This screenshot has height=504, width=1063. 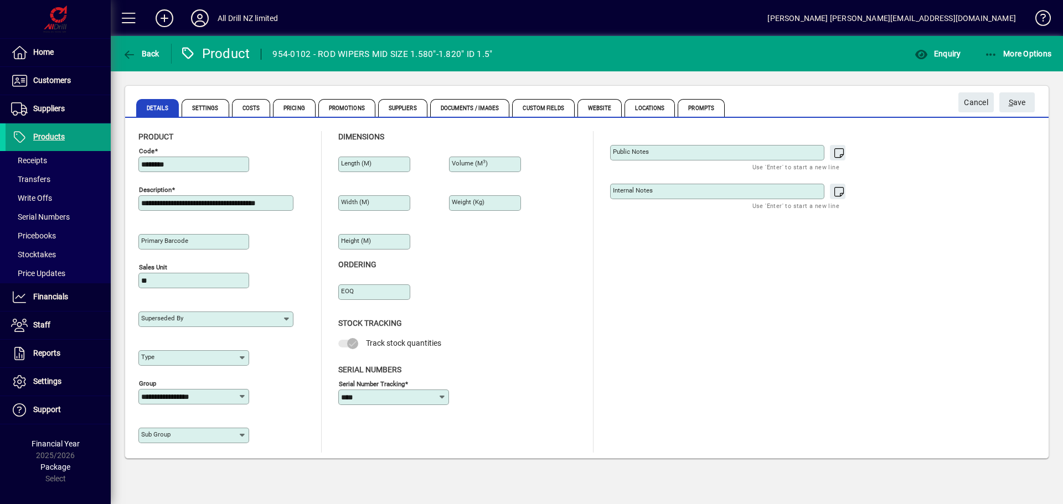 I want to click on div: Product, so click(x=215, y=54).